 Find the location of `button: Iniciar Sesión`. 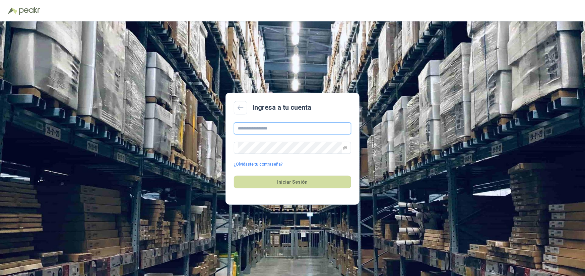

button: Iniciar Sesión is located at coordinates (292, 182).